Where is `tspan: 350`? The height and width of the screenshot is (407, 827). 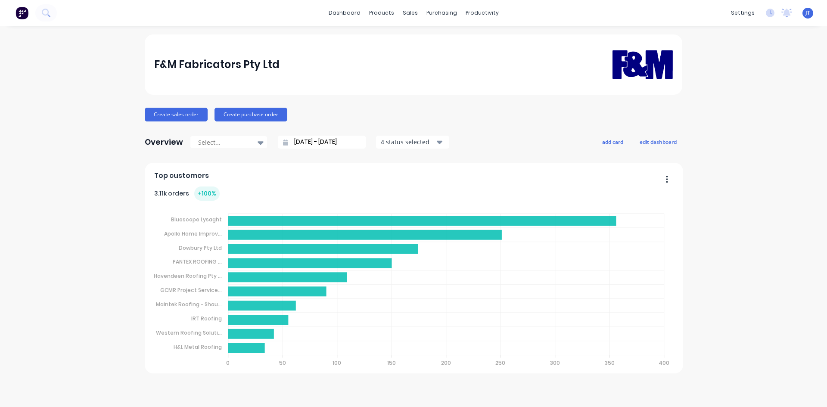
tspan: 350 is located at coordinates (610, 363).